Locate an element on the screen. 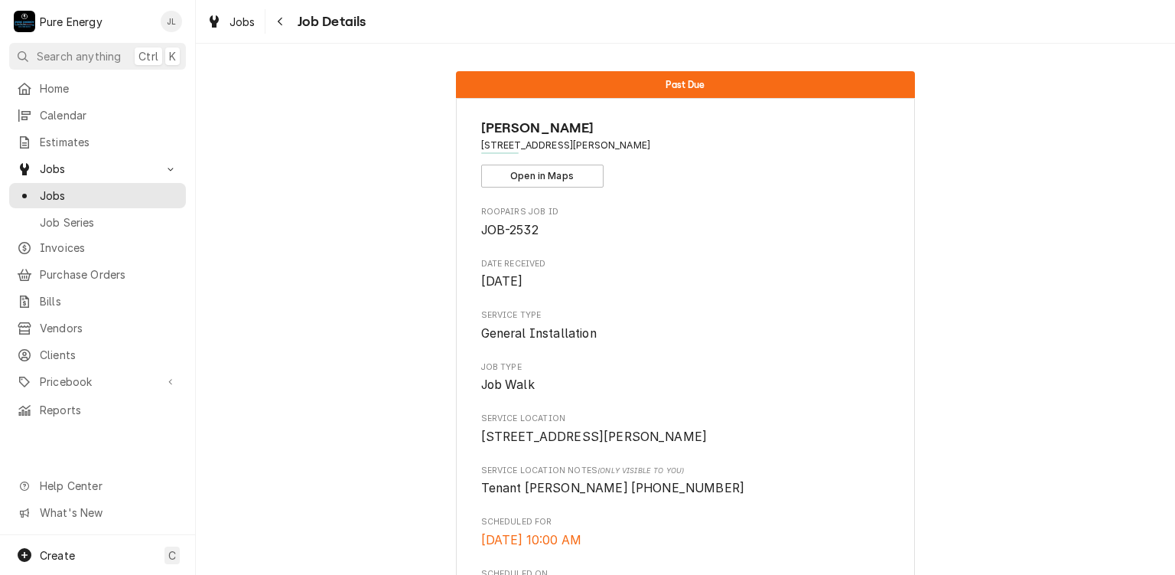  div: [object Object] is located at coordinates (686, 481).